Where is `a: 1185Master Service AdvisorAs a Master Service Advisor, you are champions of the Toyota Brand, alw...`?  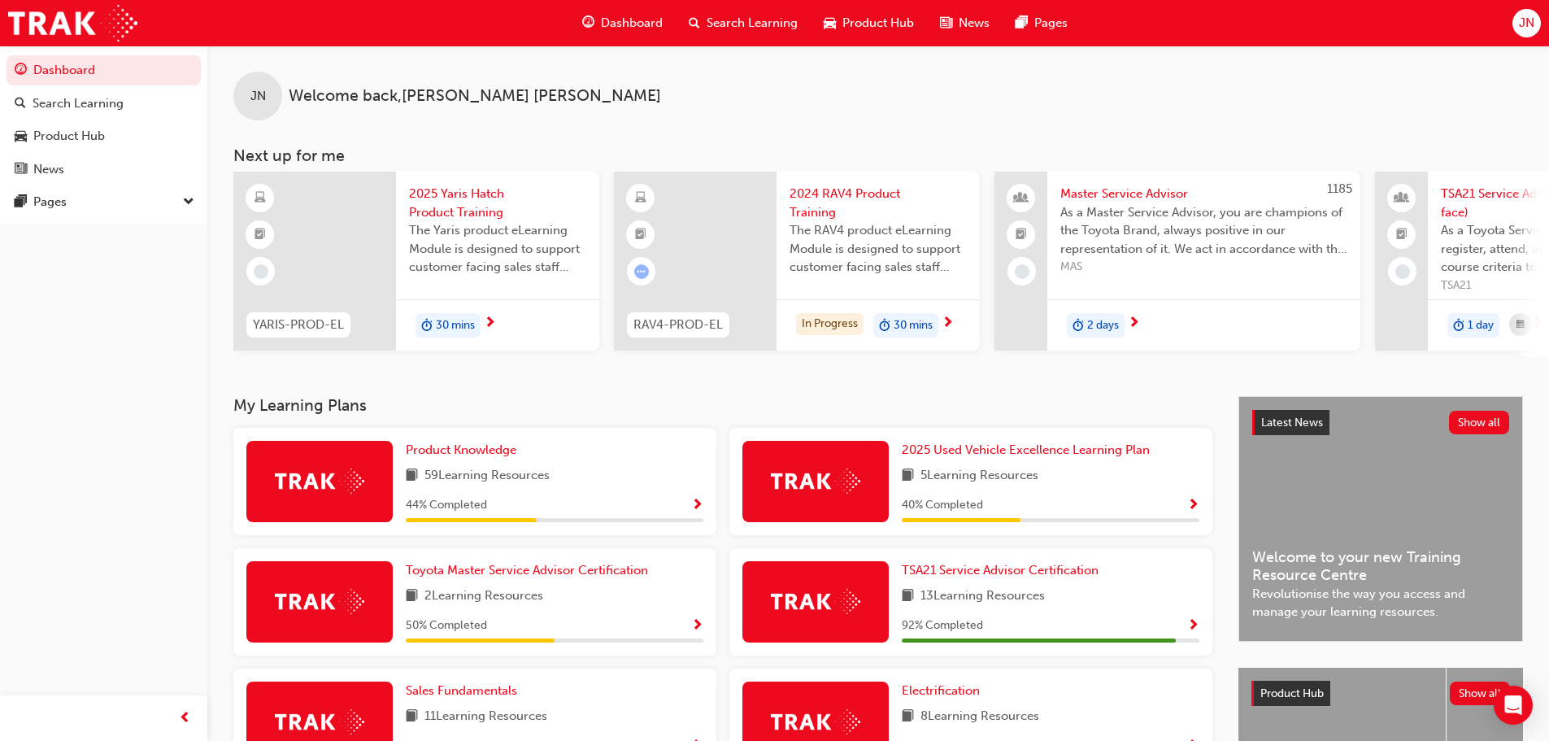
a: 1185Master Service AdvisorAs a Master Service Advisor, you are champions of the Toyota Brand, alw... is located at coordinates (1178, 261).